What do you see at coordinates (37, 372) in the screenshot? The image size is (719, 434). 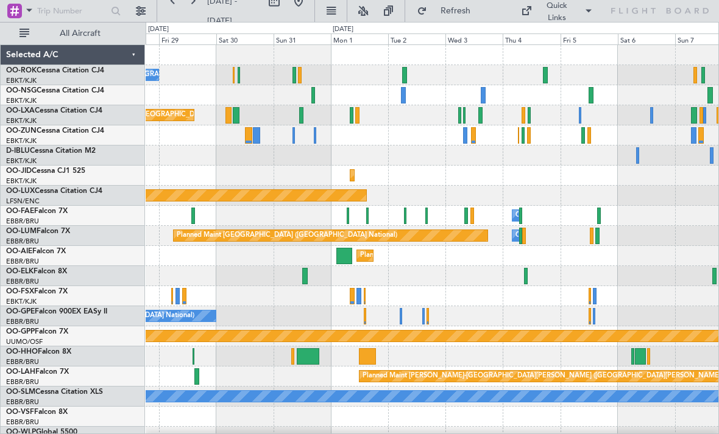 I see `a: OO-LAHFalcon 7X` at bounding box center [37, 372].